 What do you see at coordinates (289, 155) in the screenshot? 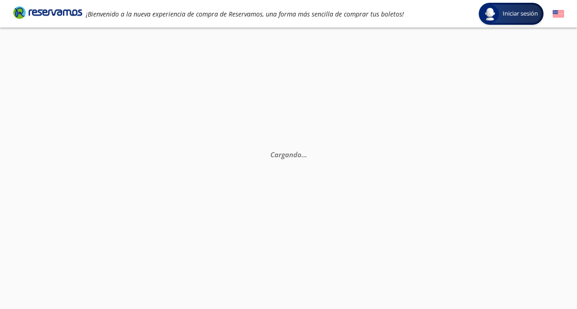
I see `em: Cargando` at bounding box center [289, 155].